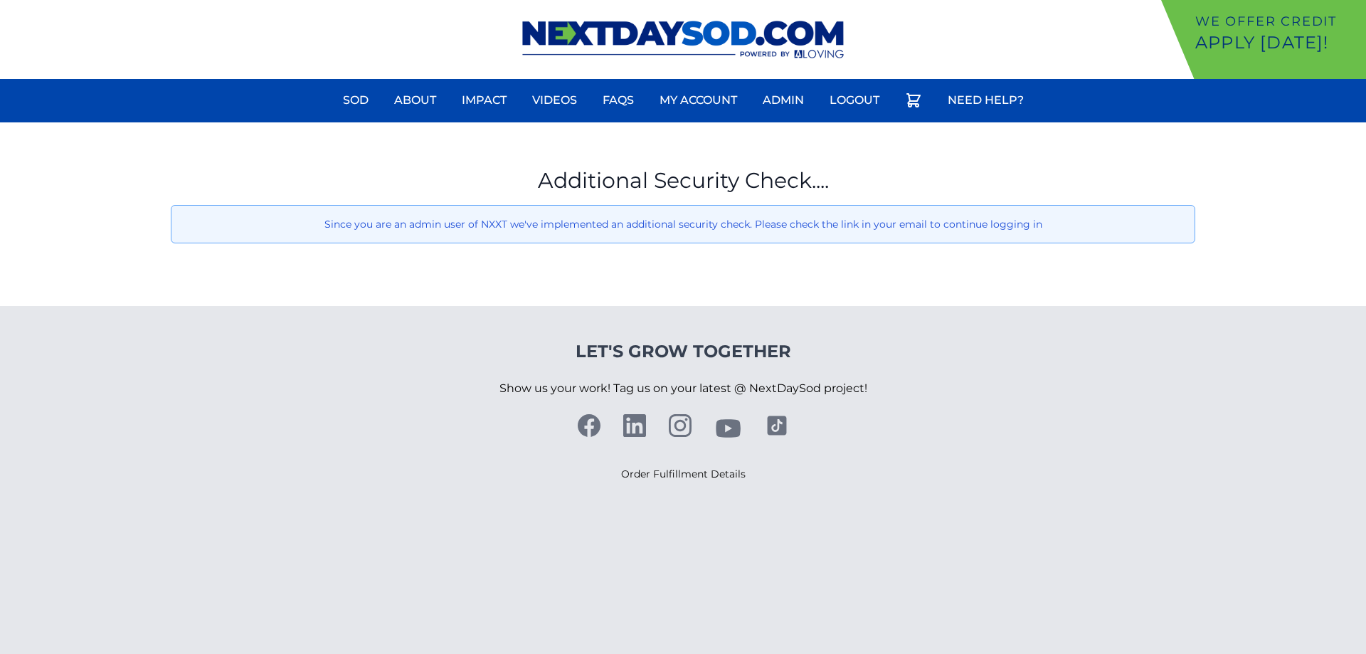 The height and width of the screenshot is (654, 1366). Describe the element at coordinates (683, 351) in the screenshot. I see `h4: Let's Grow Together` at that location.